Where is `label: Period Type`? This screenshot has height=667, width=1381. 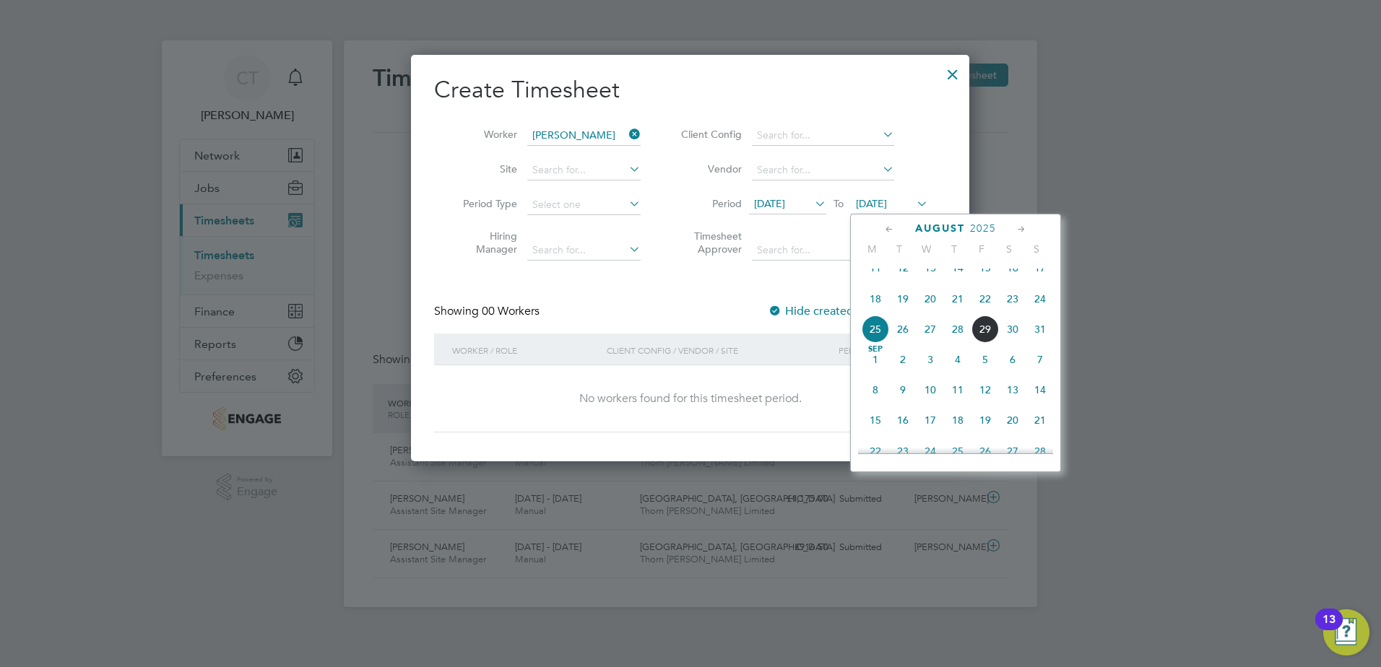 label: Period Type is located at coordinates (485, 204).